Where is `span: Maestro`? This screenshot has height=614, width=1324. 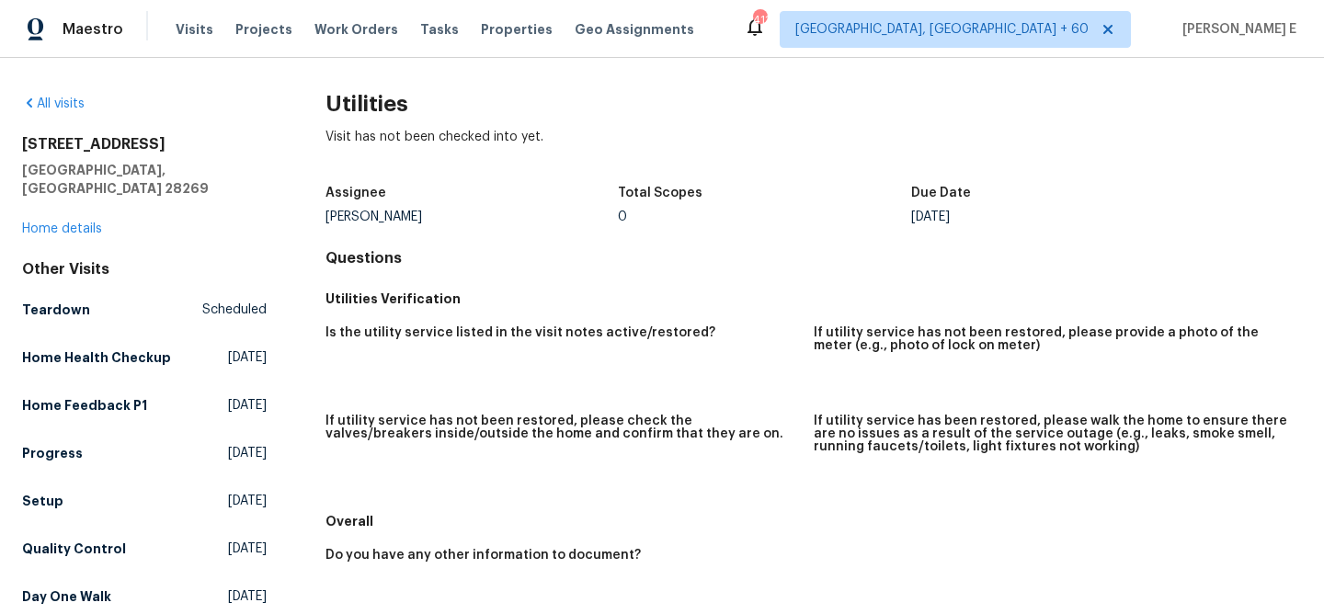 span: Maestro is located at coordinates (93, 29).